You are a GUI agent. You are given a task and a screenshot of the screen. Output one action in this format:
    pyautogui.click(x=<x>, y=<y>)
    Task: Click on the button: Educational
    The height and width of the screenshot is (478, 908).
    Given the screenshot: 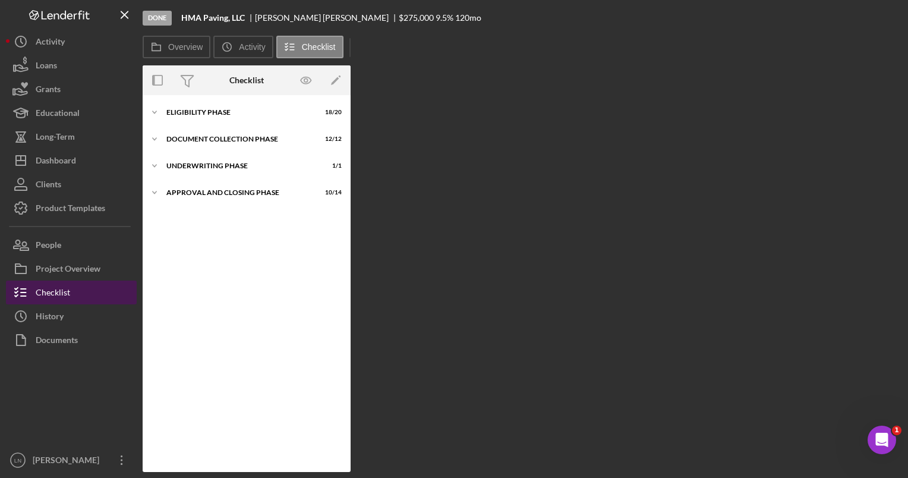 What is the action you would take?
    pyautogui.click(x=71, y=113)
    